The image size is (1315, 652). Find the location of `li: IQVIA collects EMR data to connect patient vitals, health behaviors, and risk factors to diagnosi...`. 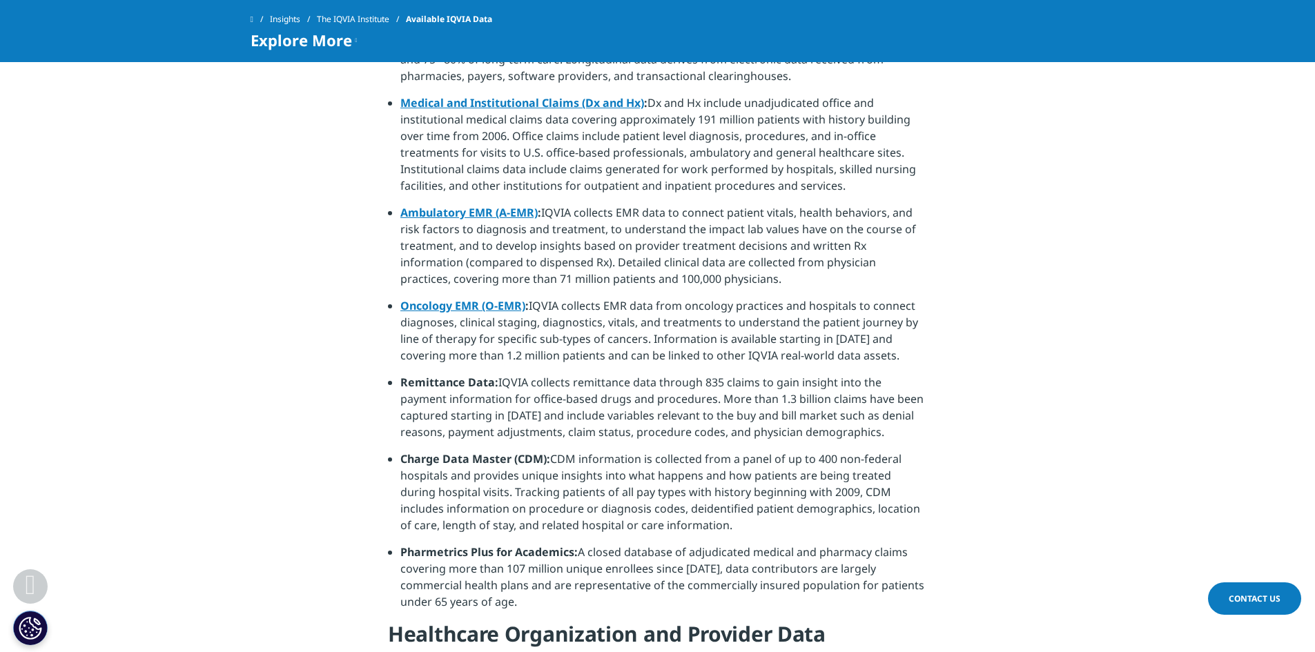

li: IQVIA collects EMR data to connect patient vitals, health behaviors, and risk factors to diagnosi... is located at coordinates (663, 251).